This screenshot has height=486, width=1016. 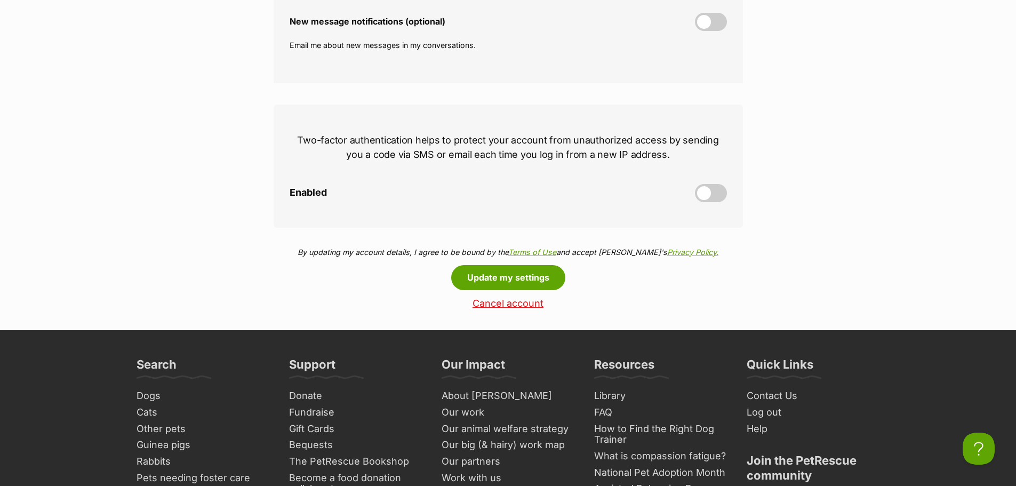 What do you see at coordinates (356, 412) in the screenshot?
I see `a: Fundraise` at bounding box center [356, 412].